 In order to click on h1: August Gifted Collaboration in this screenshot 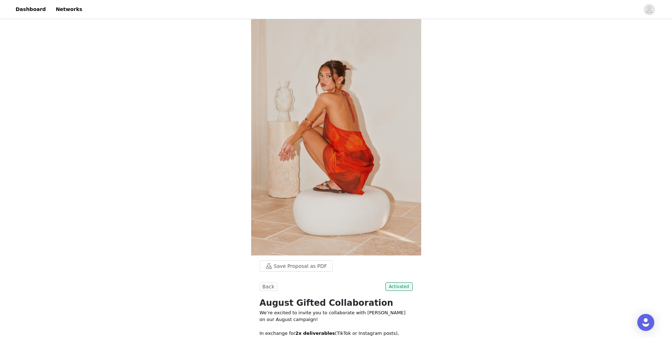, I will do `click(336, 303)`.